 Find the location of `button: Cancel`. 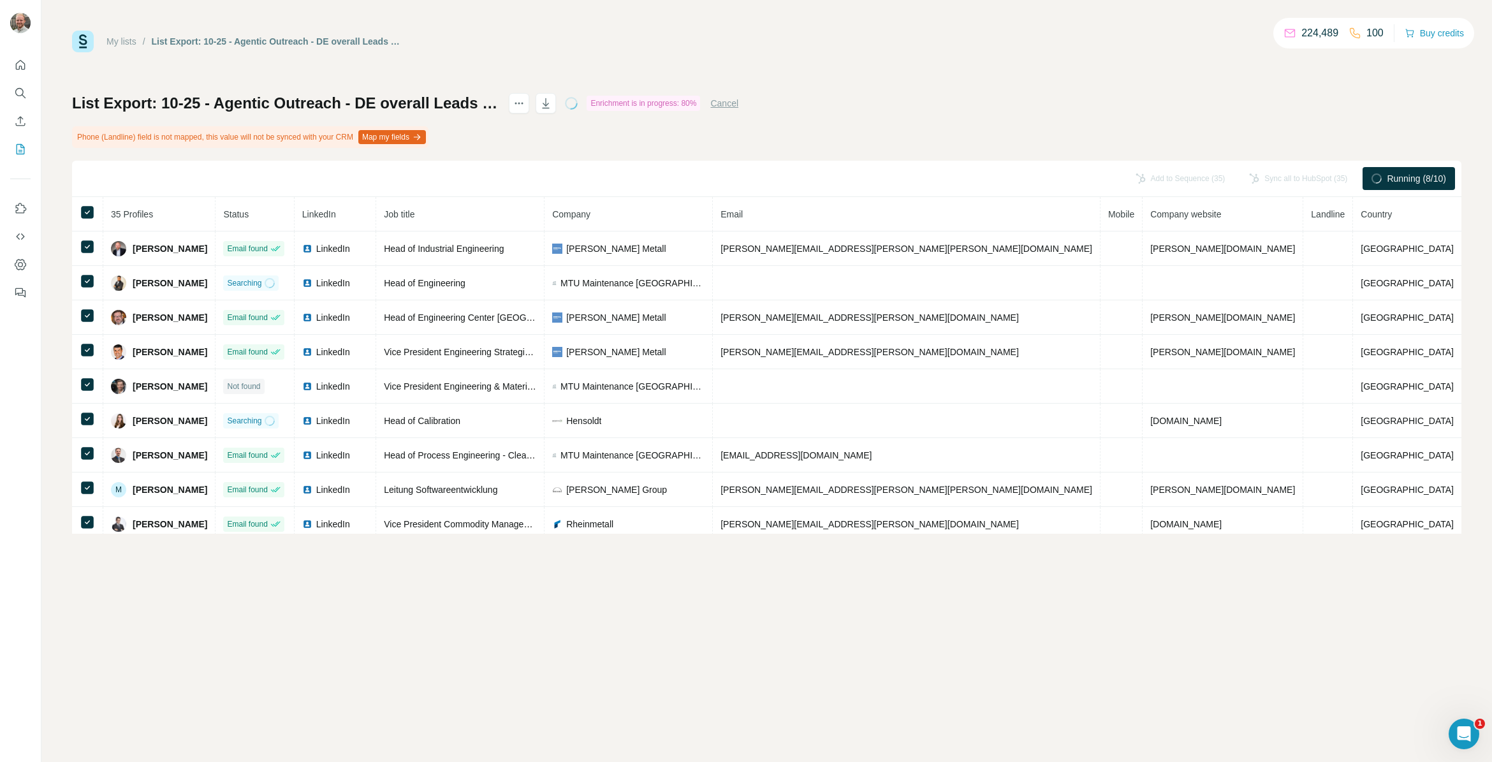

button: Cancel is located at coordinates (724, 103).